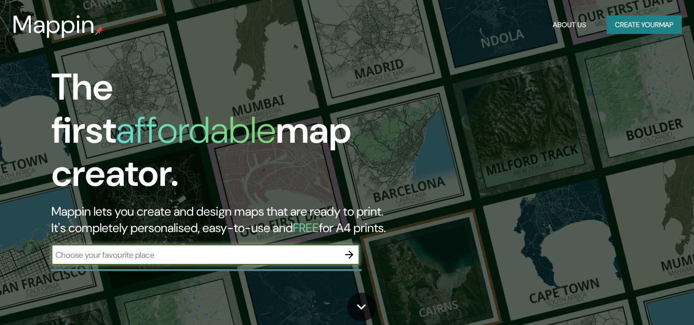 This screenshot has width=694, height=325. I want to click on h3: Mappin, so click(53, 25).